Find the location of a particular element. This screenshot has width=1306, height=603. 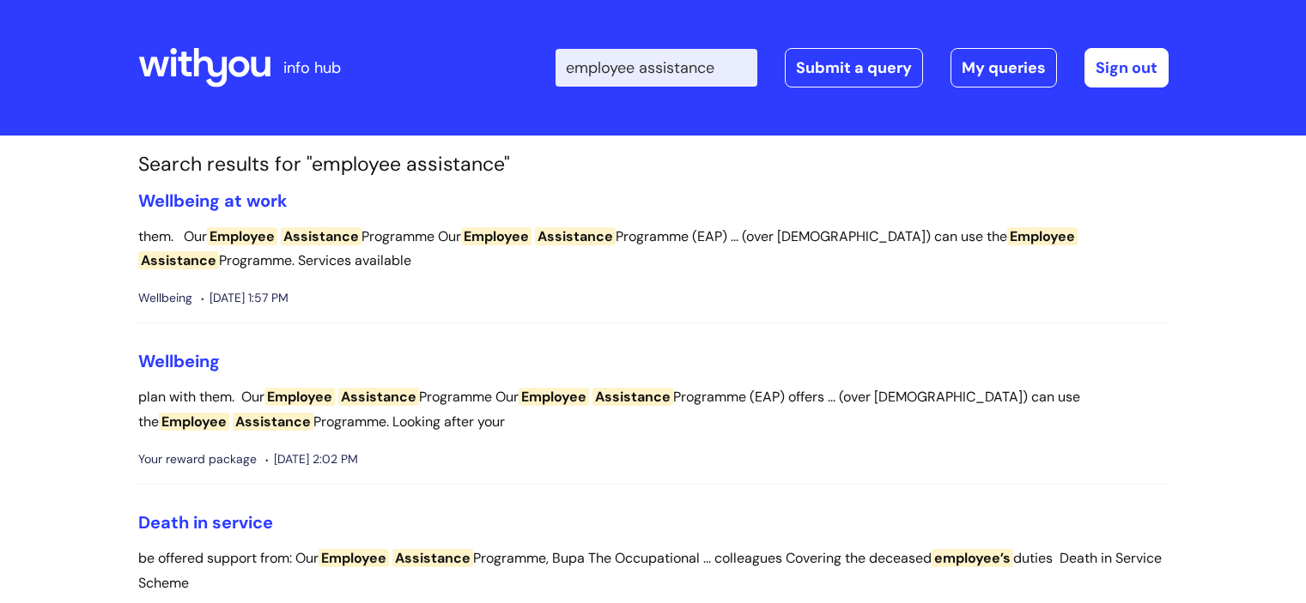

a: Death in service is located at coordinates (205, 523).